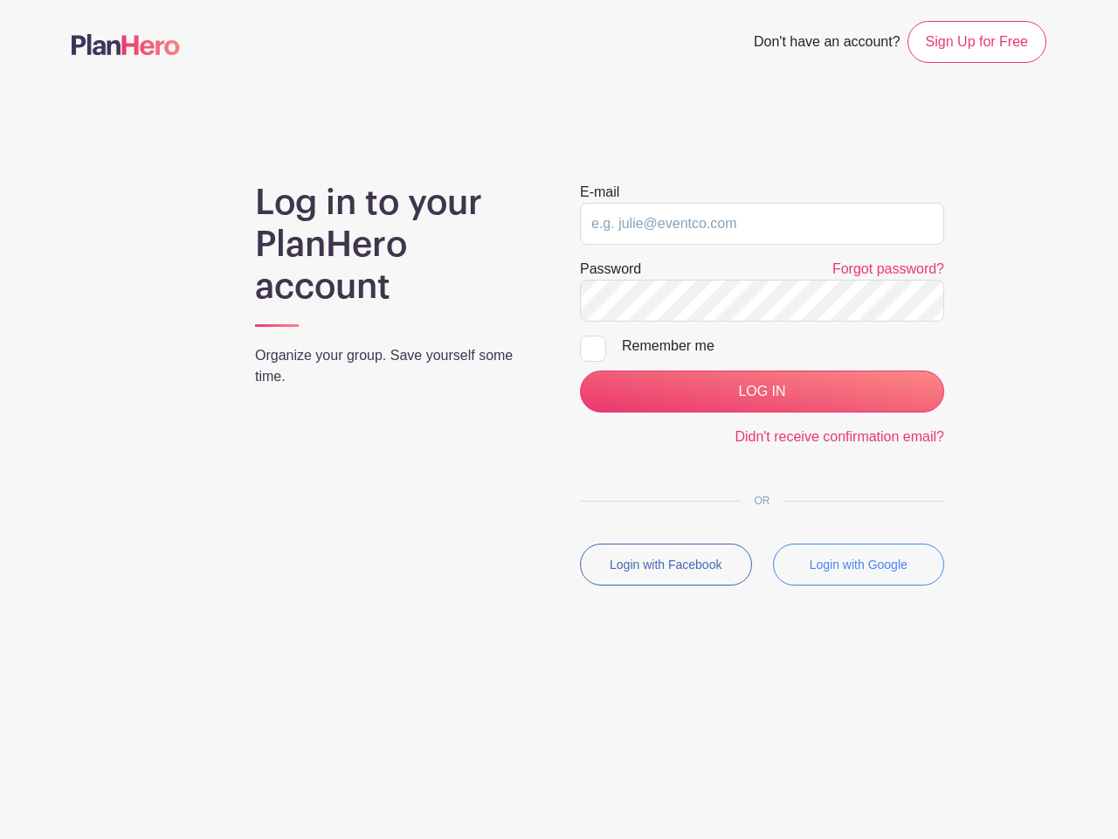  Describe the element at coordinates (762, 391) in the screenshot. I see `input: LOG IN` at that location.